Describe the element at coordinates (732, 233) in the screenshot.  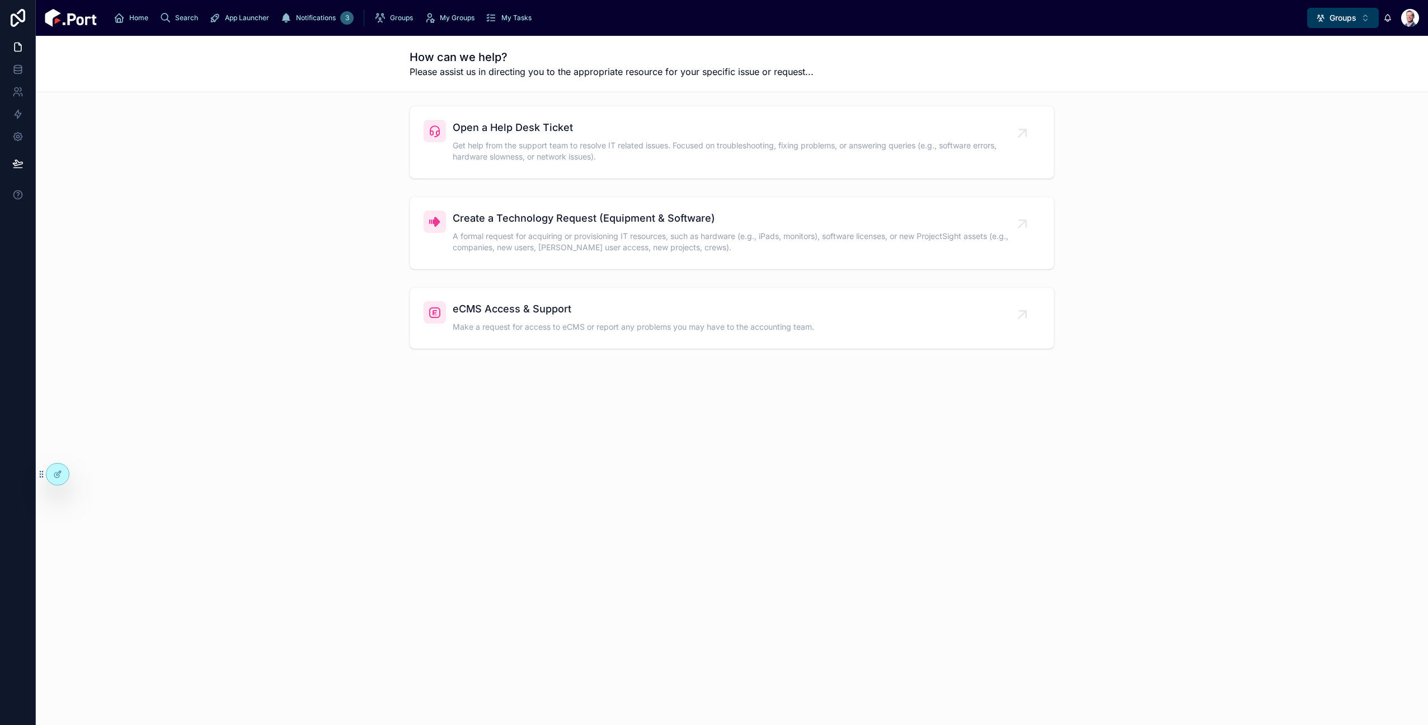
I see `a: Create a Technology Request (Equipment & Software)A formal request for acquiring or provisioning ...` at that location.